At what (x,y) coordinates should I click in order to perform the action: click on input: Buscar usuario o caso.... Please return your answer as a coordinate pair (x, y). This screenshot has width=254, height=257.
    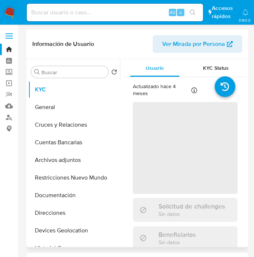
    Looking at the image, I should click on (115, 12).